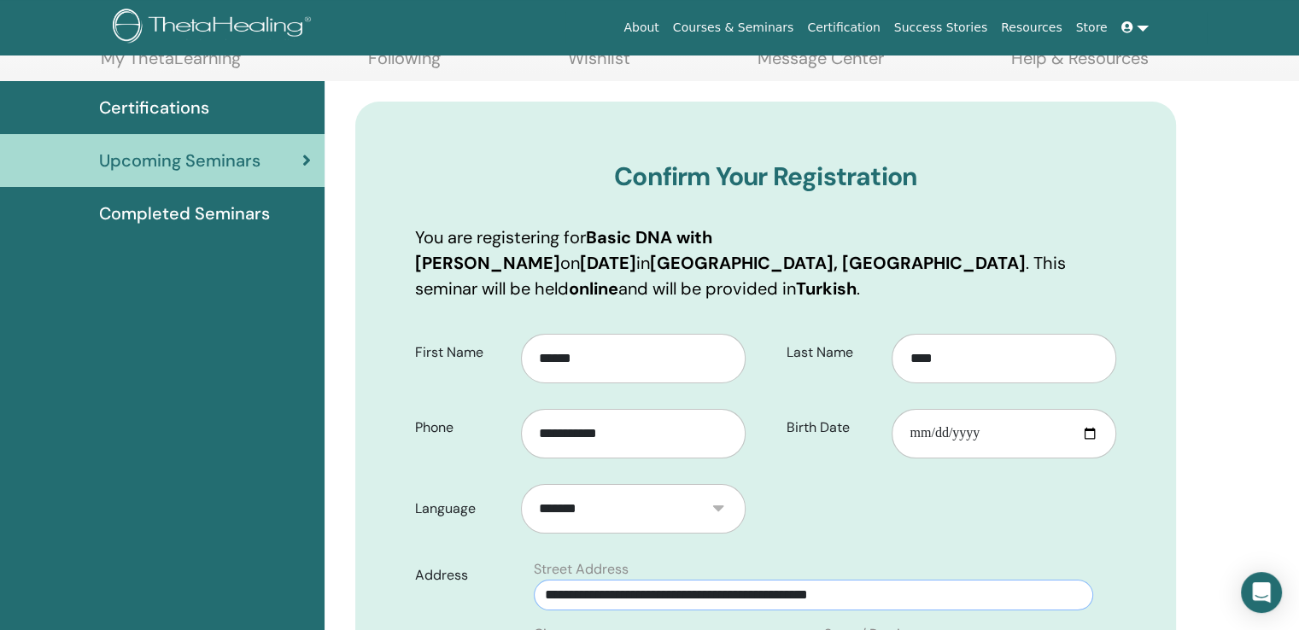  Describe the element at coordinates (581, 569) in the screenshot. I see `label: Street Address` at that location.